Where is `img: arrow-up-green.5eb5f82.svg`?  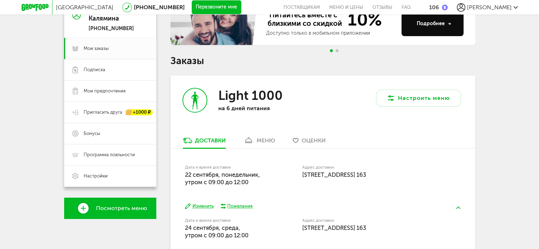 img: arrow-up-green.5eb5f82.svg is located at coordinates (458, 208).